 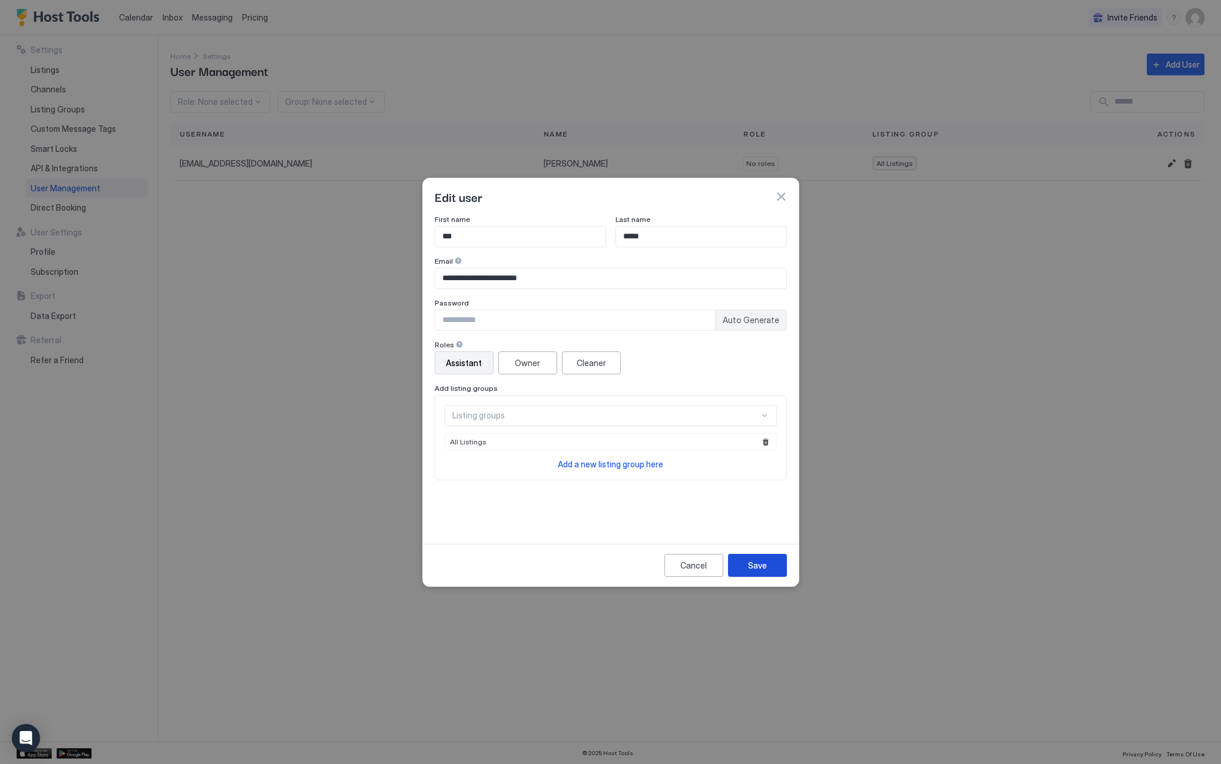 What do you see at coordinates (527, 363) in the screenshot?
I see `div: Owner` at bounding box center [527, 363].